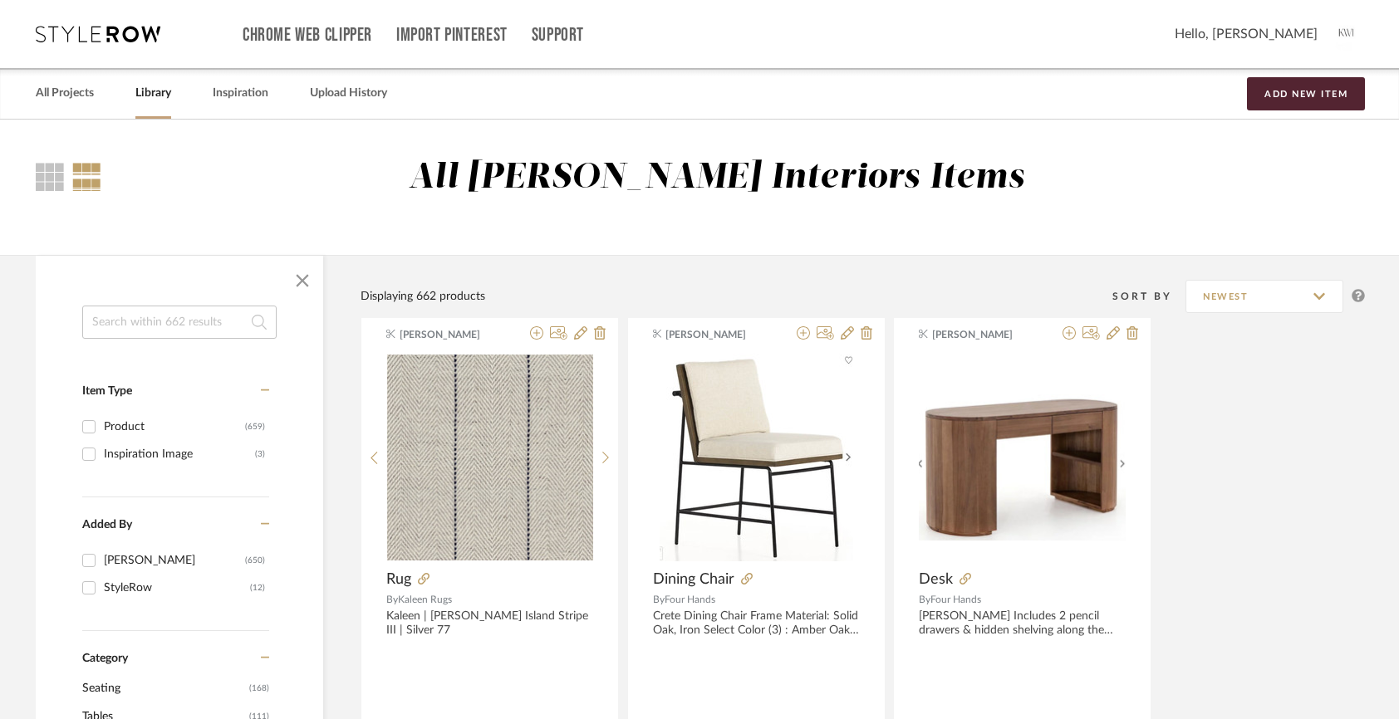 Image resolution: width=1399 pixels, height=719 pixels. I want to click on input: Search within 662 results, so click(179, 322).